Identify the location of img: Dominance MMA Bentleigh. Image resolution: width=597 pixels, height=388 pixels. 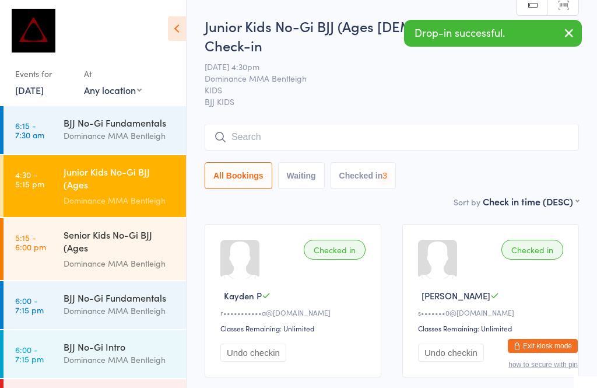
(33, 30).